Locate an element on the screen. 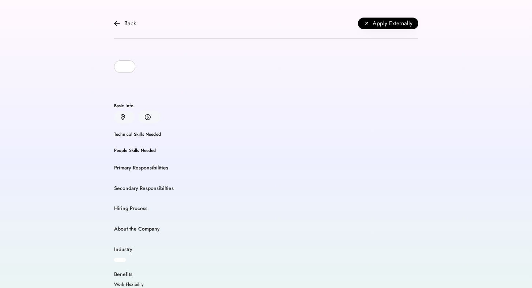 This screenshot has width=532, height=288. img: arrow-back.svg is located at coordinates (117, 23).